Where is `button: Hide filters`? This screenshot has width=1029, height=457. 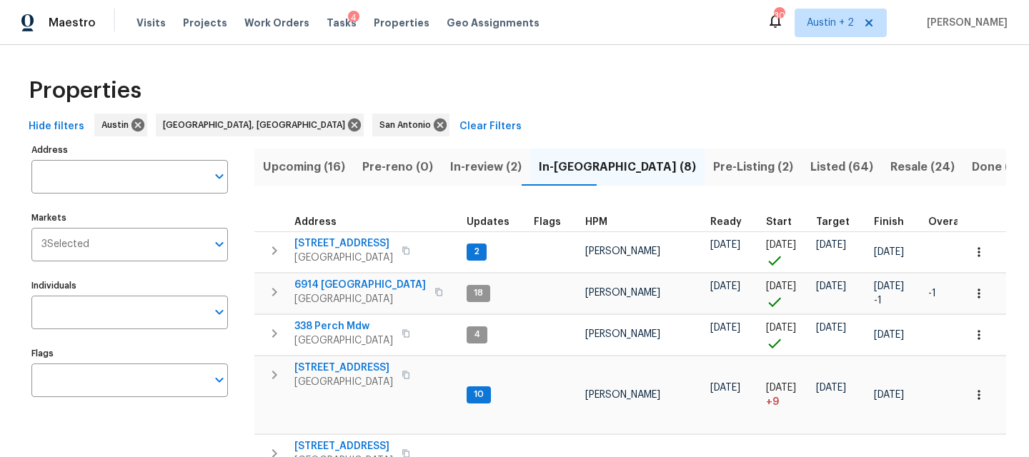
button: Hide filters is located at coordinates (56, 126).